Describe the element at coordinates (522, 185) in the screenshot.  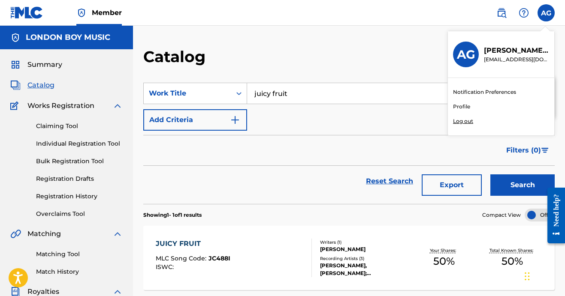
I see `button: Search` at that location.